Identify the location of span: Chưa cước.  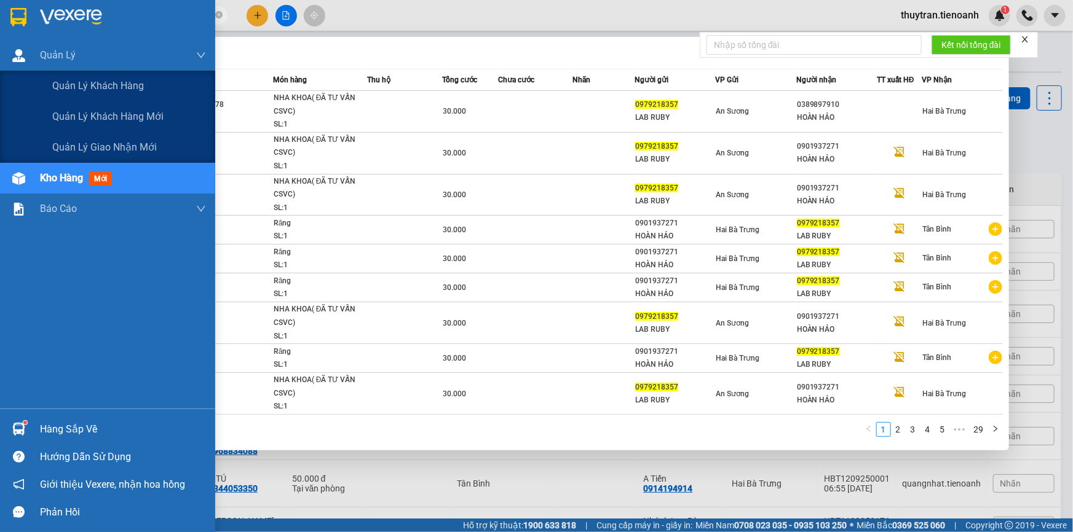
(516, 80).